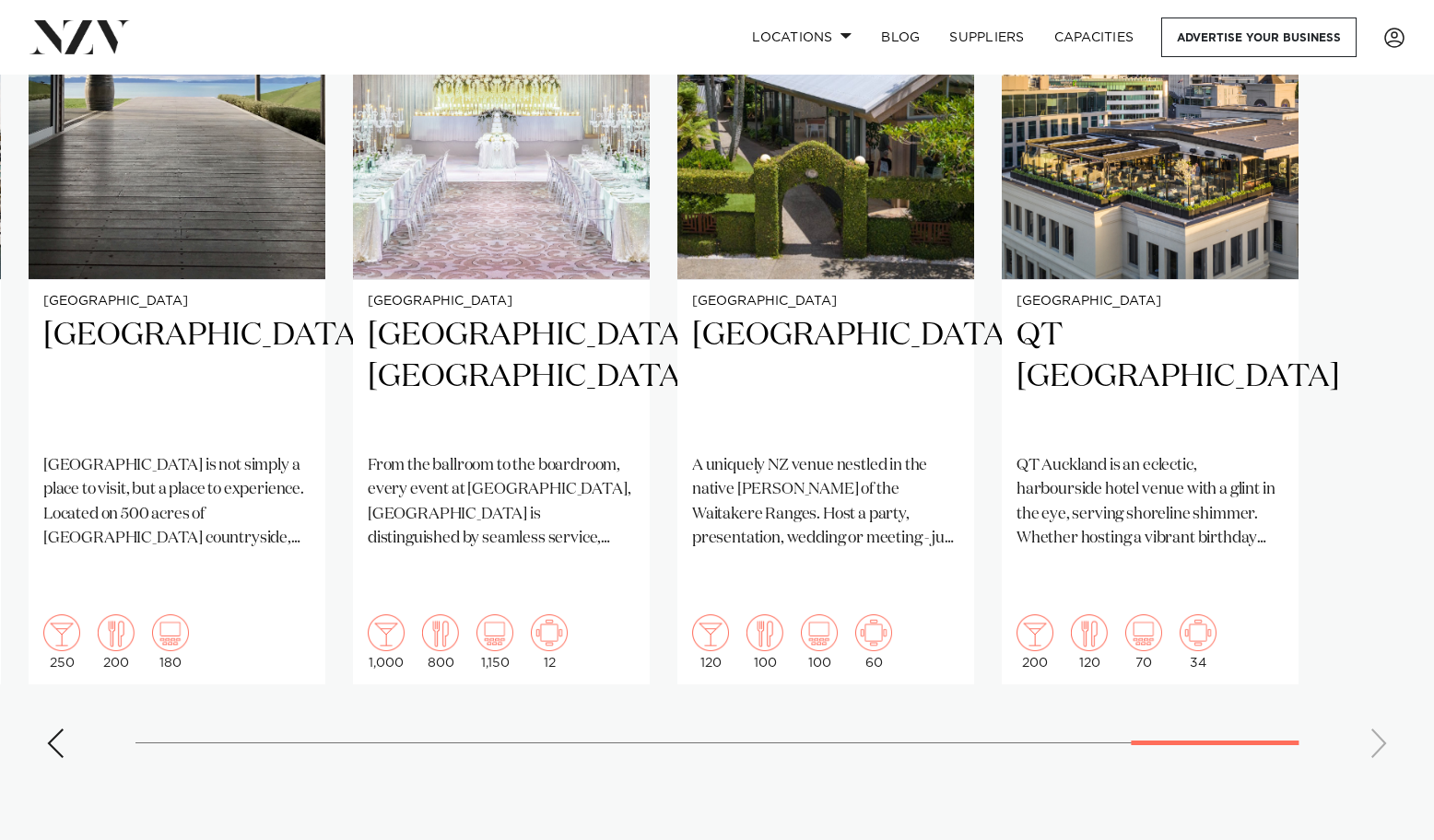  Describe the element at coordinates (170, 642) in the screenshot. I see `div: 180` at that location.